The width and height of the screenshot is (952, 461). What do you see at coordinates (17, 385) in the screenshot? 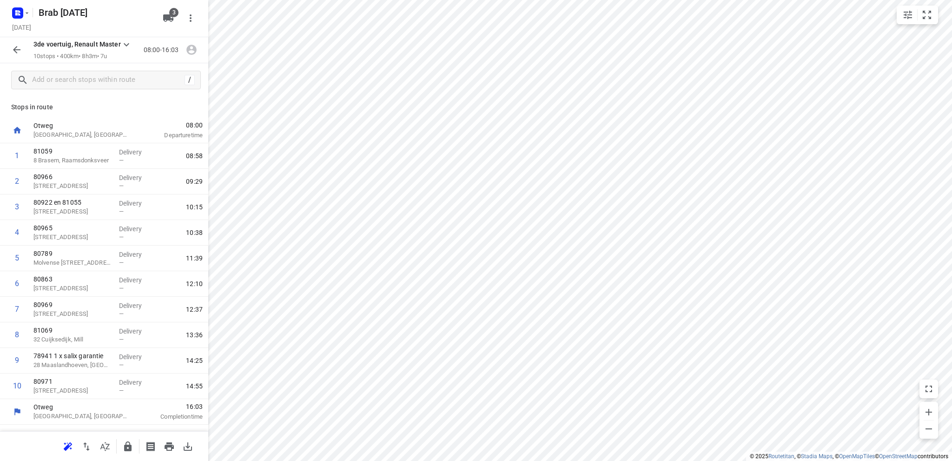
I see `div: 10` at bounding box center [17, 385].